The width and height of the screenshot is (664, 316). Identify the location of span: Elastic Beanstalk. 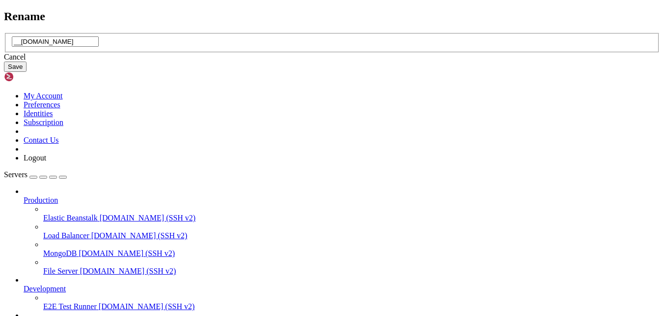
(70, 217).